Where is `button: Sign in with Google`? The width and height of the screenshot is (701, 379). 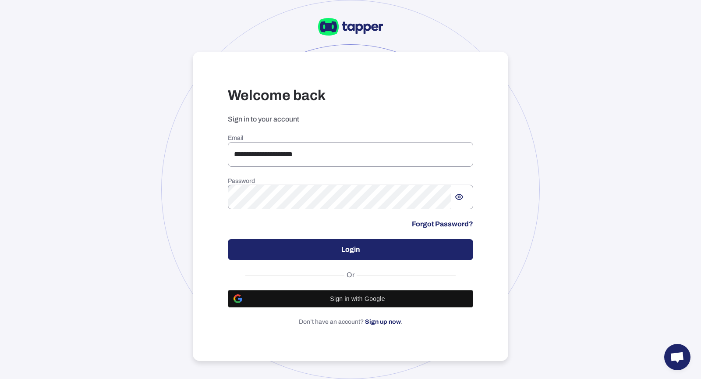 button: Sign in with Google is located at coordinates (351, 298).